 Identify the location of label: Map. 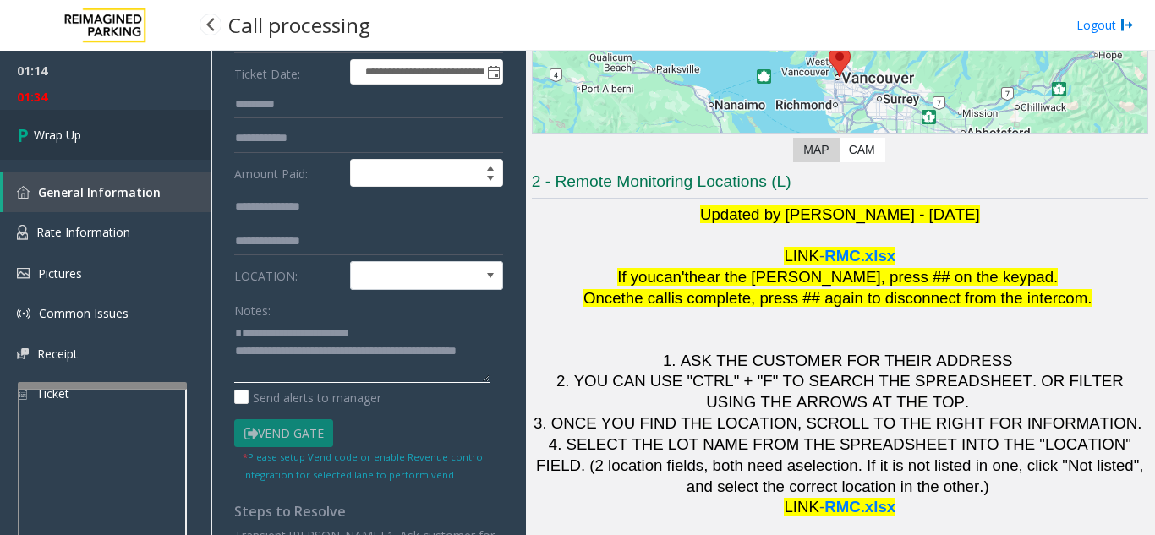
(816, 150).